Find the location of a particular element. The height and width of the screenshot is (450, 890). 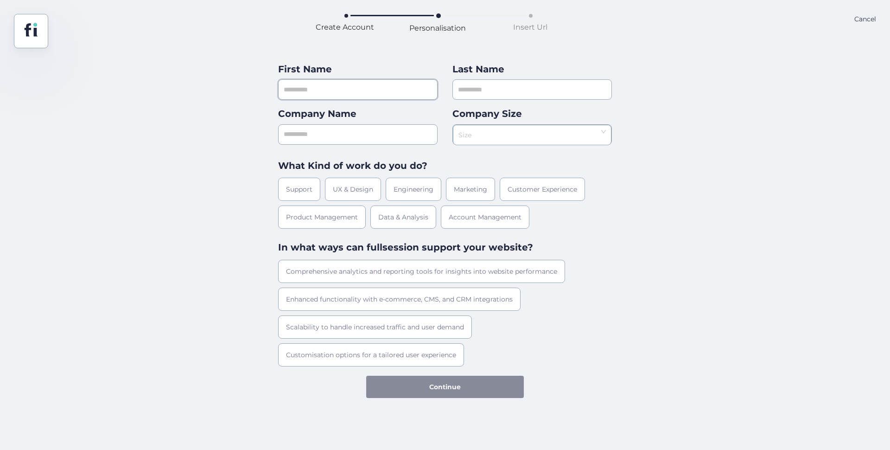

div: What Kind of work do you do? is located at coordinates (445, 165).